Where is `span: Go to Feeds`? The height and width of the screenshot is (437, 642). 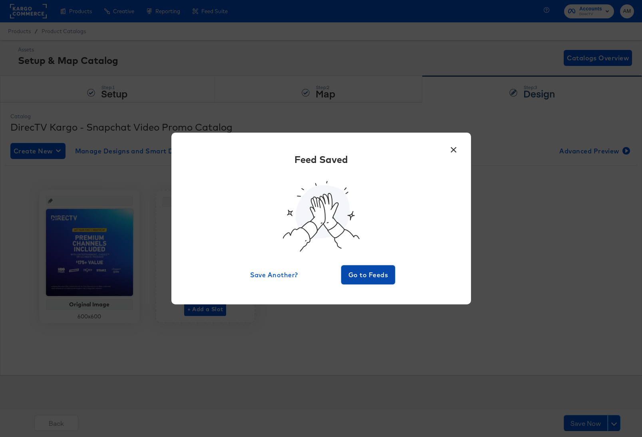
span: Go to Feeds is located at coordinates (368, 275).